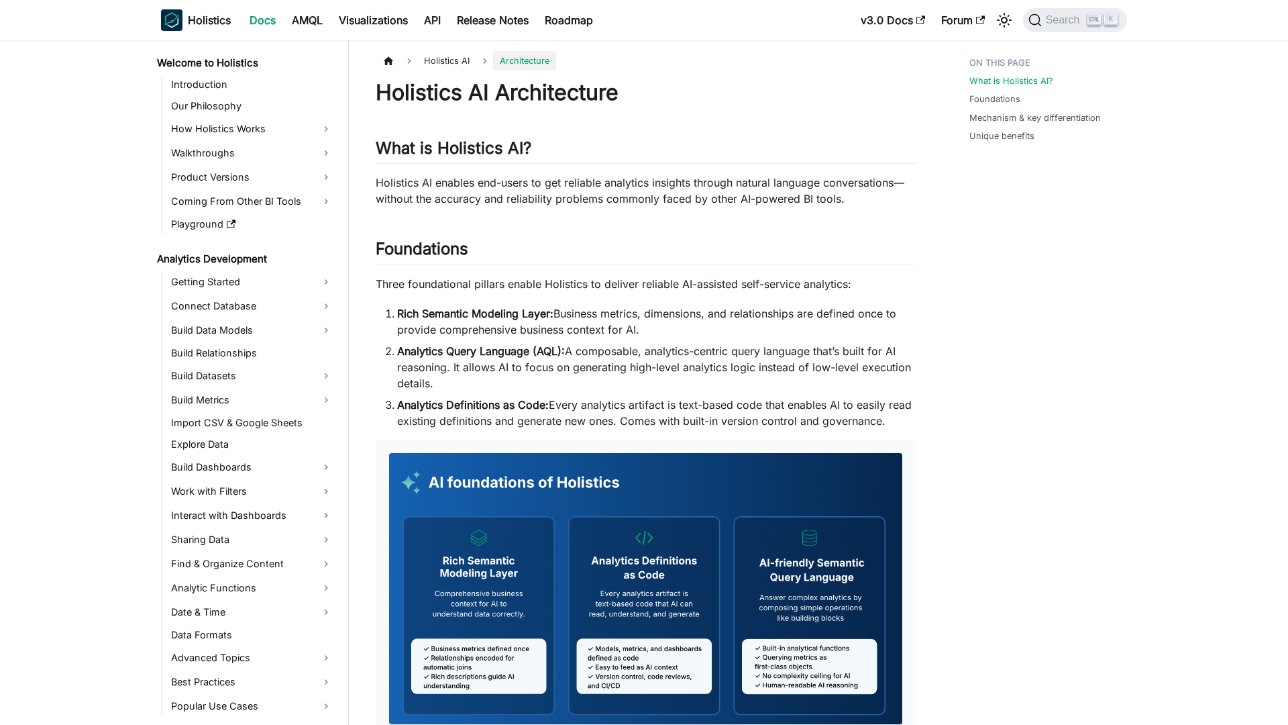 This screenshot has width=1288, height=725. I want to click on a: Foundations, so click(995, 99).